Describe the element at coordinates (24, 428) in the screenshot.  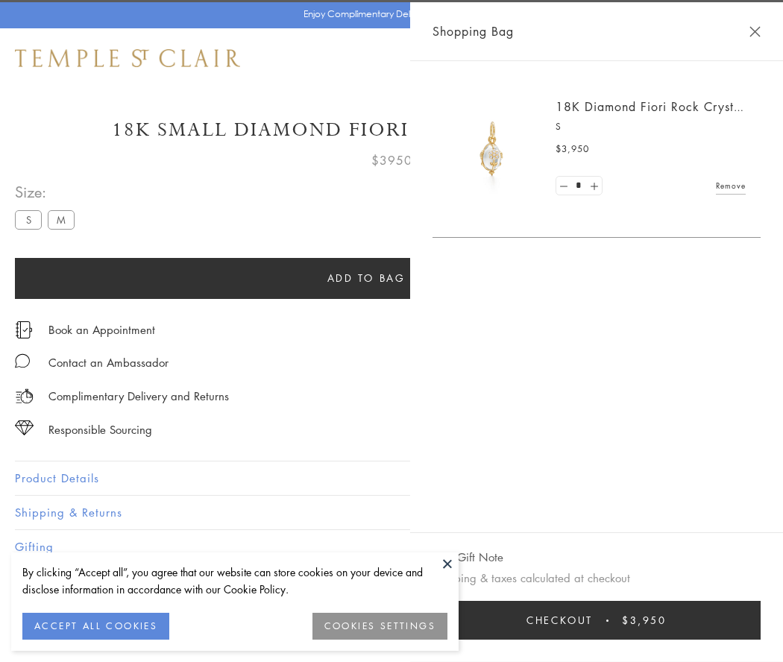
I see `img: icon_sourcing.svg` at that location.